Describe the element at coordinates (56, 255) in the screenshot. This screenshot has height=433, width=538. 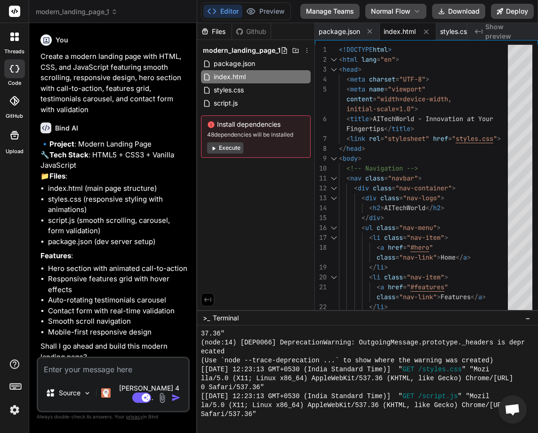
I see `strong: Features` at that location.